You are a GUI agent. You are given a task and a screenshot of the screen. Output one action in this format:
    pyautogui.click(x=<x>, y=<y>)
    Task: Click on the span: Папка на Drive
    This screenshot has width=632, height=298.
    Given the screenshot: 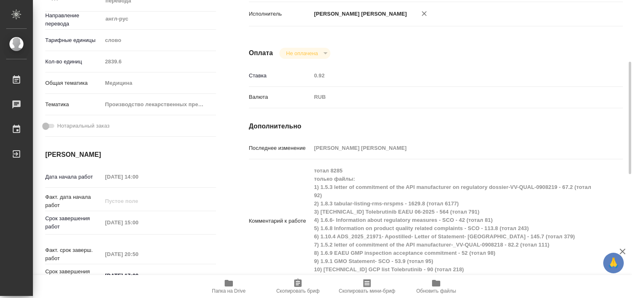 What is the action you would take?
    pyautogui.click(x=229, y=291)
    